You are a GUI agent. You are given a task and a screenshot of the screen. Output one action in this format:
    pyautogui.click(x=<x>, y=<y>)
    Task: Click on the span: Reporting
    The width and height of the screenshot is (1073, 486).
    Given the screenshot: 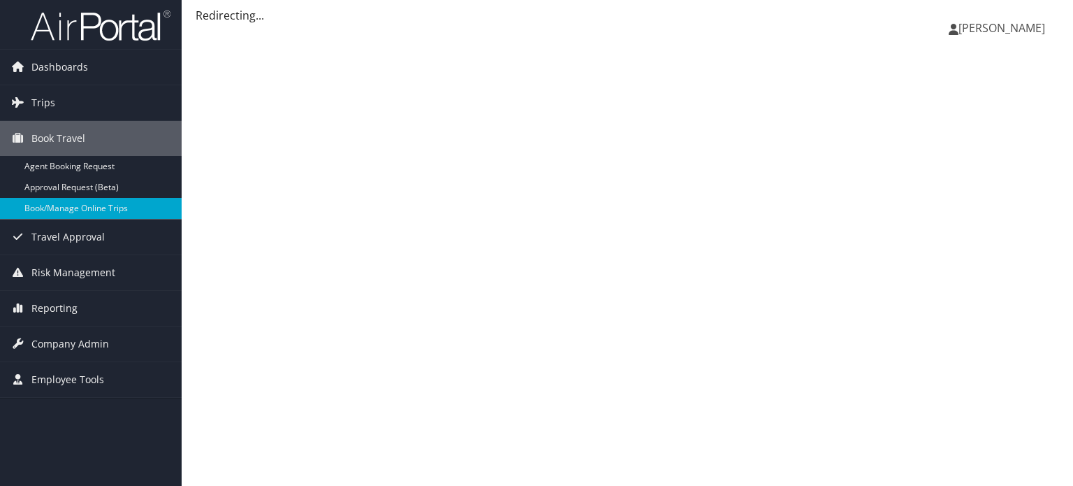 What is the action you would take?
    pyautogui.click(x=55, y=308)
    